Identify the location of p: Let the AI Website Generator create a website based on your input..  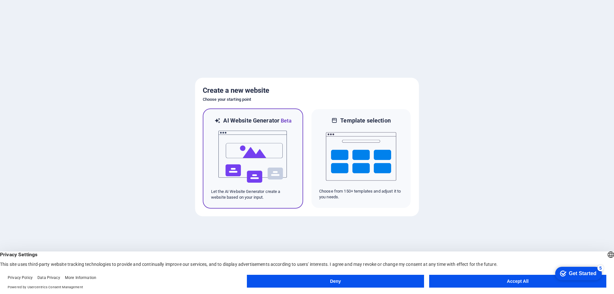
(253, 194).